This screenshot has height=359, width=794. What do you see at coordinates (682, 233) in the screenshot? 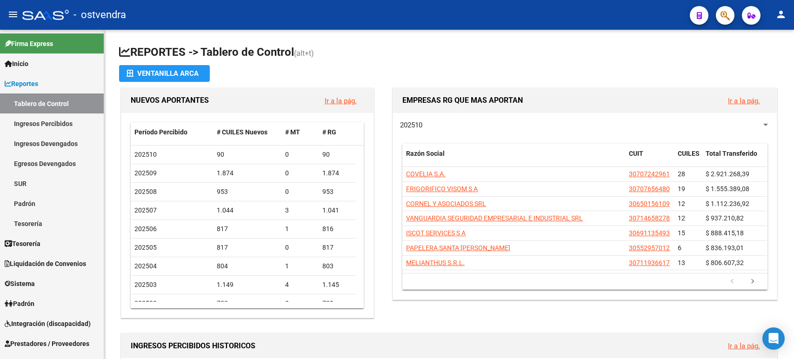
I see `span: 15` at bounding box center [682, 233].